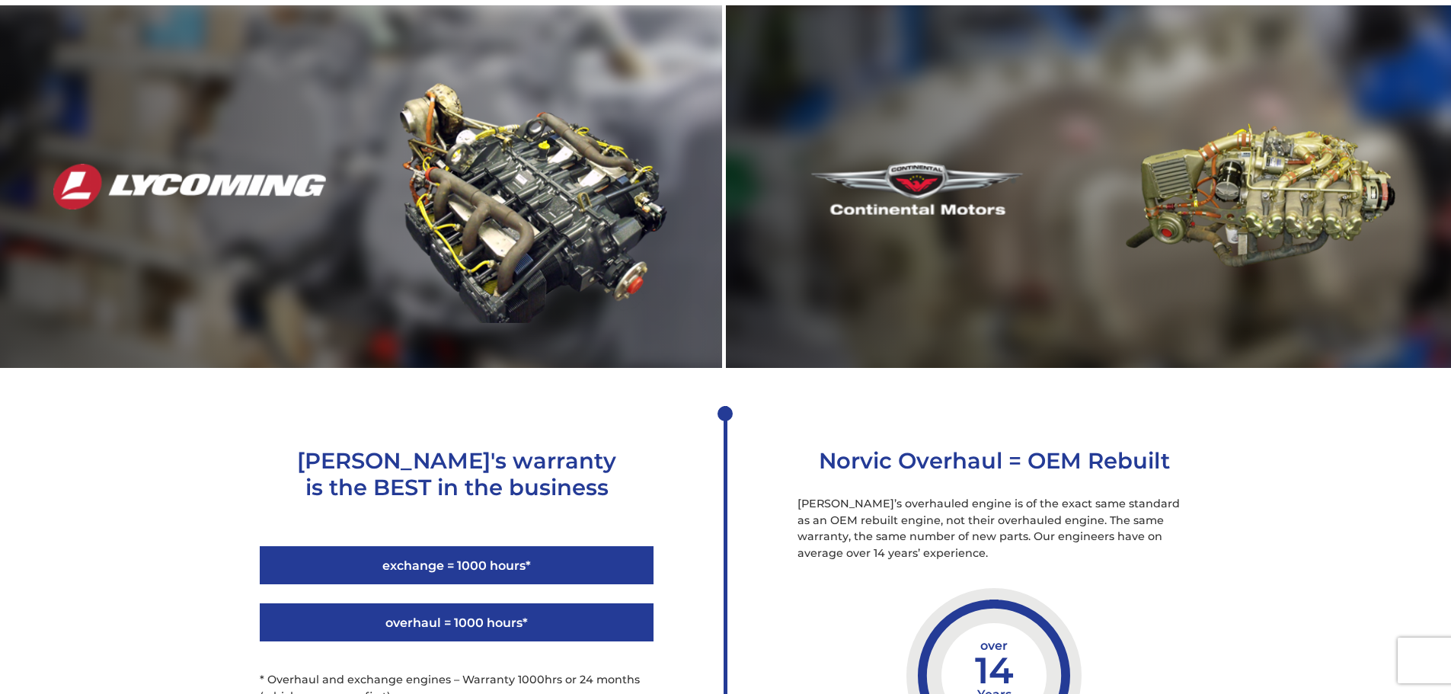 Image resolution: width=1451 pixels, height=694 pixels. I want to click on img: Lycoming engine, so click(532, 186).